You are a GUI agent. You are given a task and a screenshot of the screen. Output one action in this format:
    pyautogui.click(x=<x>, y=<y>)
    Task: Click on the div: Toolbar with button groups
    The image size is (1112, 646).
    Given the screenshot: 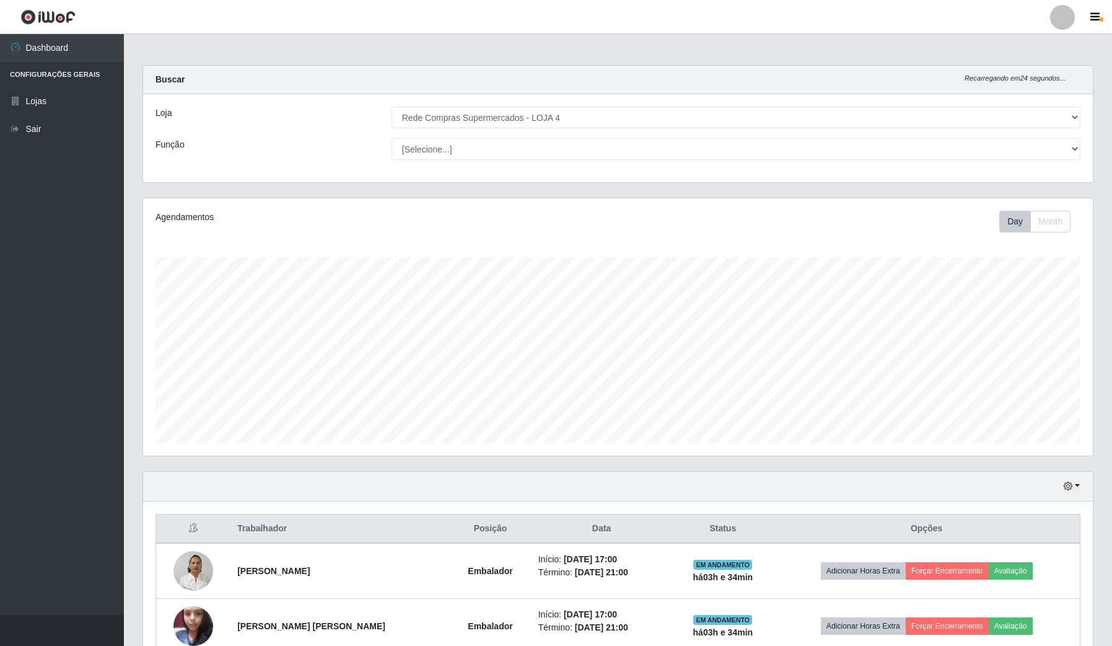 What is the action you would take?
    pyautogui.click(x=1040, y=221)
    